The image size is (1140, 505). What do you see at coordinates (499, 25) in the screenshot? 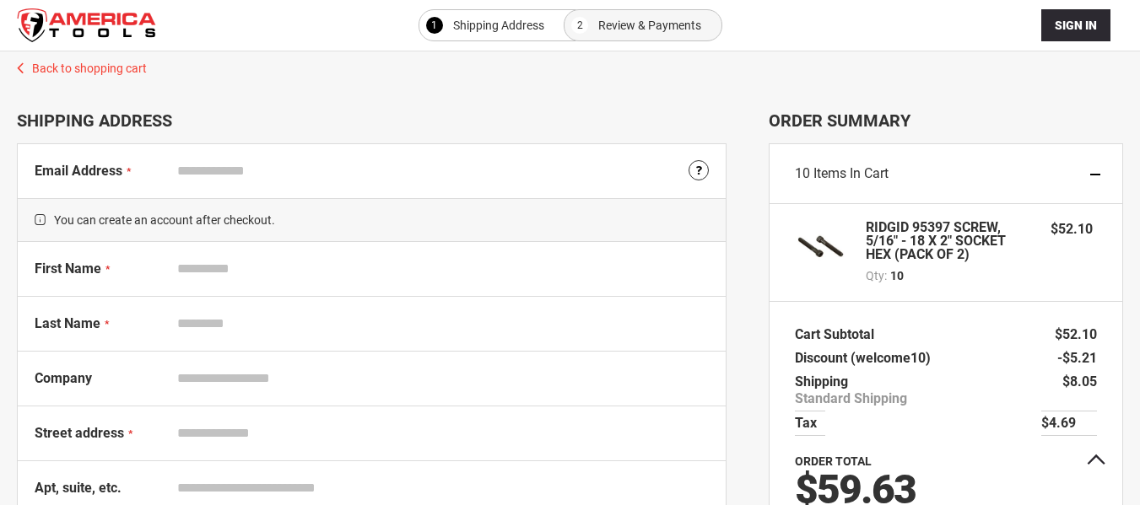
I see `span: Shipping Address` at bounding box center [499, 25].